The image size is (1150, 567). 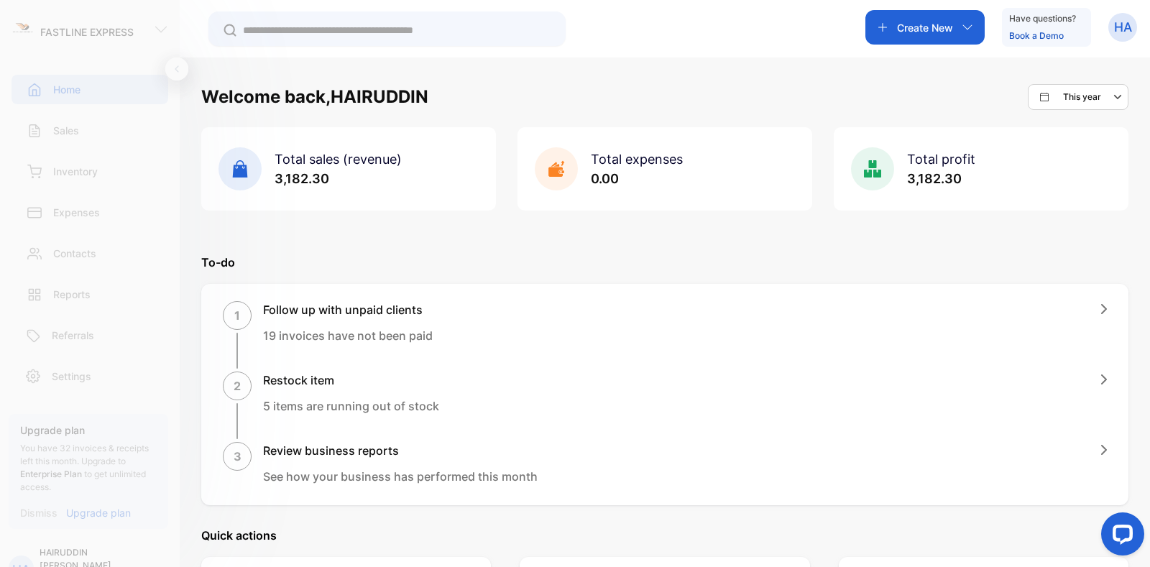 I want to click on h1: Restock item, so click(x=351, y=380).